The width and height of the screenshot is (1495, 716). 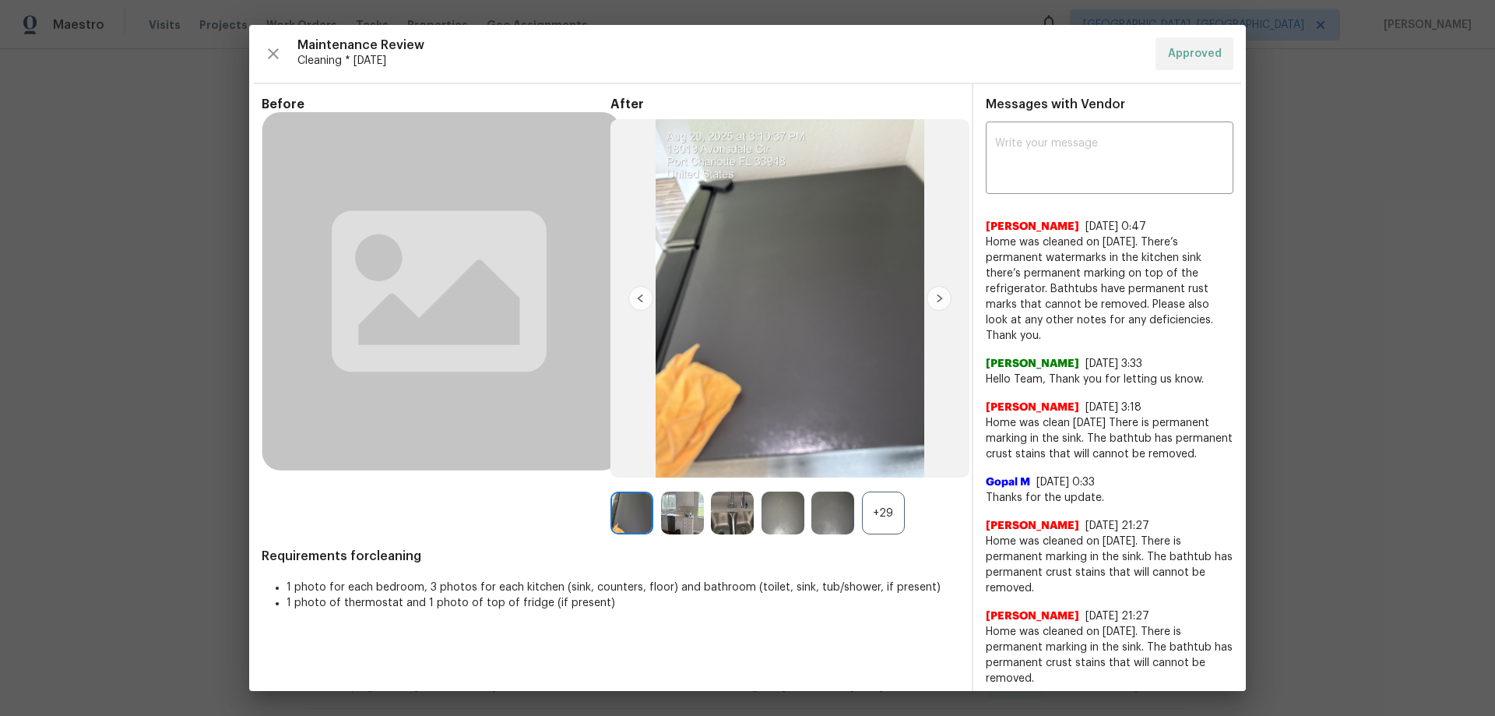 What do you see at coordinates (1110, 498) in the screenshot?
I see `span: Thanks for the update.` at bounding box center [1110, 498].